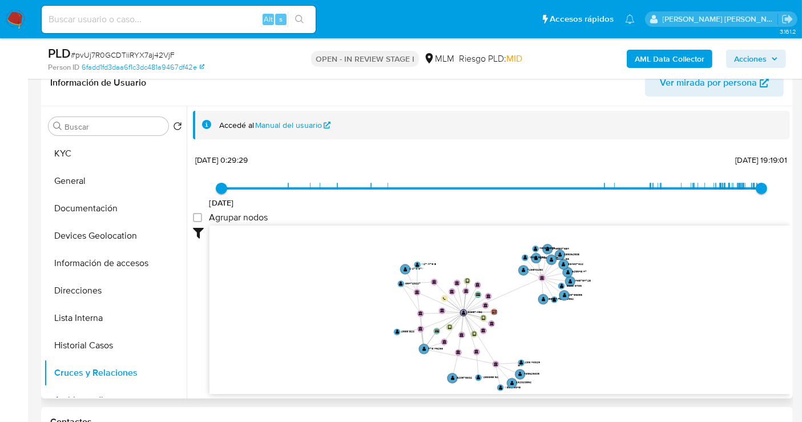  What do you see at coordinates (582, 280) in the screenshot?
I see `text: 1465754728` at bounding box center [582, 280].